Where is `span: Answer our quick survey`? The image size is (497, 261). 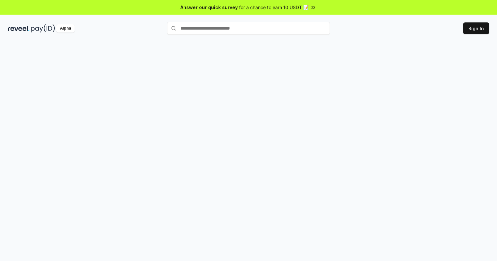
span: Answer our quick survey is located at coordinates (209, 7).